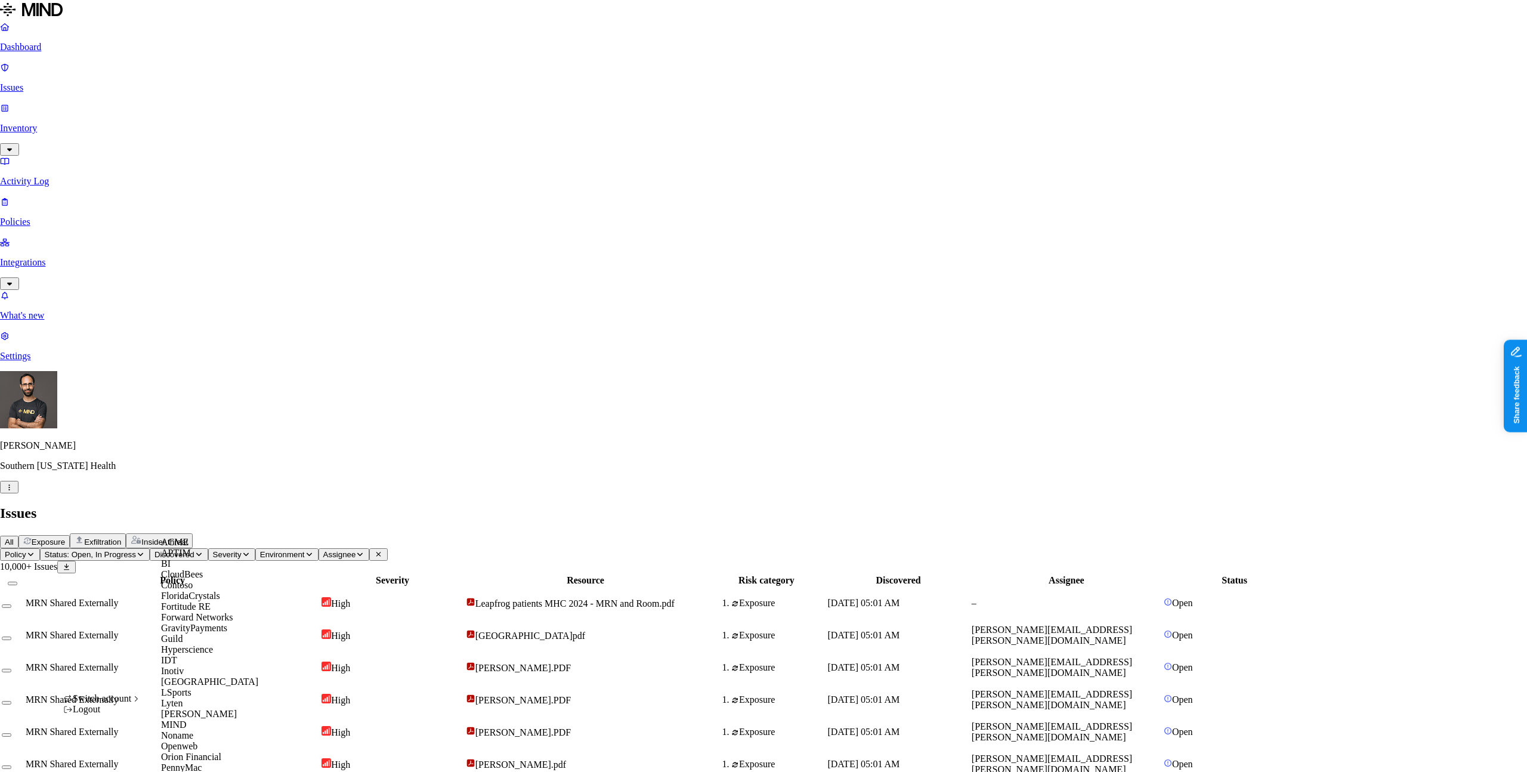 The image size is (1527, 772). What do you see at coordinates (90, 554) in the screenshot?
I see `span: Status: Open, In Progress` at bounding box center [90, 554].